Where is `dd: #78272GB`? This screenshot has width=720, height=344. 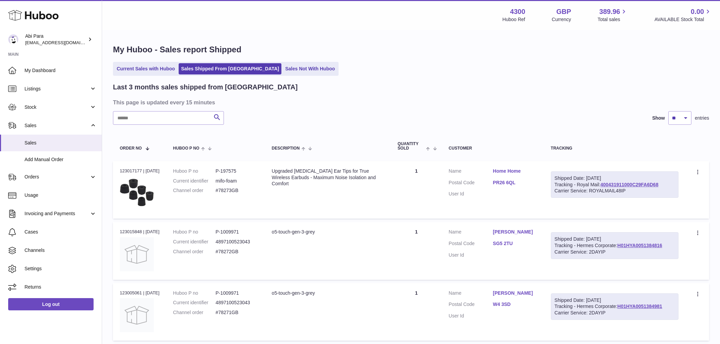 dd: #78272GB is located at coordinates (237, 252).